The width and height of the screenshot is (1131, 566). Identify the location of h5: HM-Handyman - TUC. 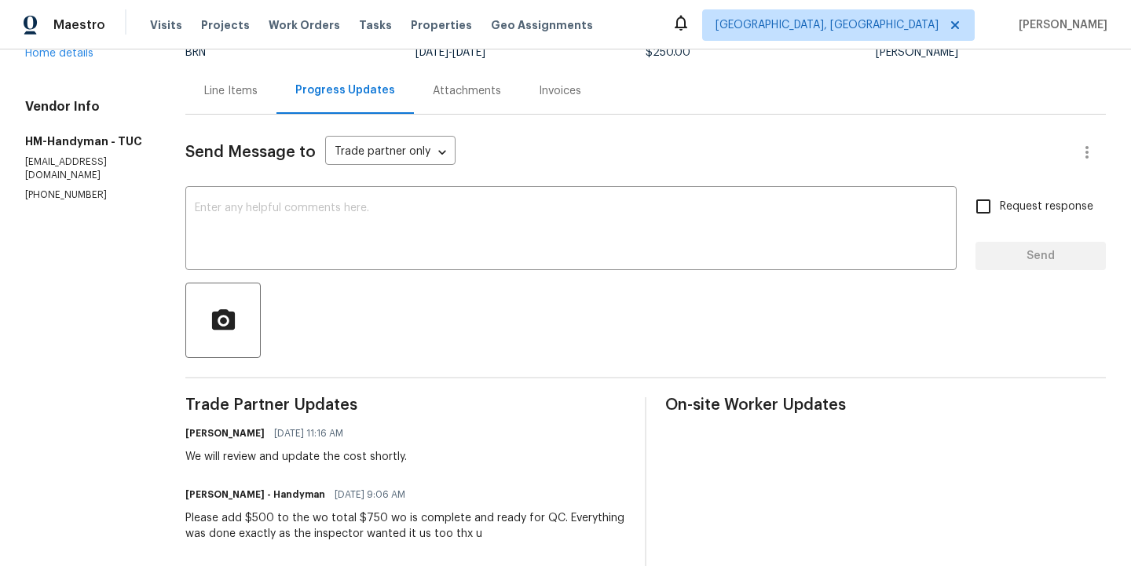
(86, 141).